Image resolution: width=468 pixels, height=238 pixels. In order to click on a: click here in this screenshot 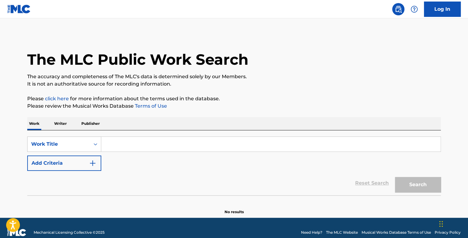, I will do `click(57, 98)`.